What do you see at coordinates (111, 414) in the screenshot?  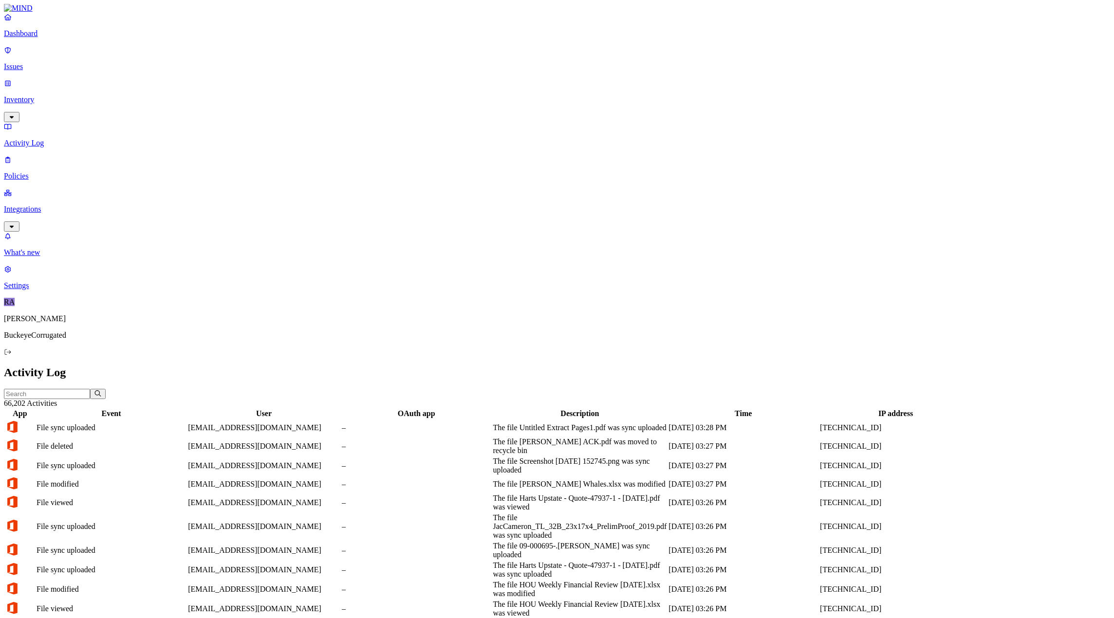 I see `div: Event` at bounding box center [111, 414].